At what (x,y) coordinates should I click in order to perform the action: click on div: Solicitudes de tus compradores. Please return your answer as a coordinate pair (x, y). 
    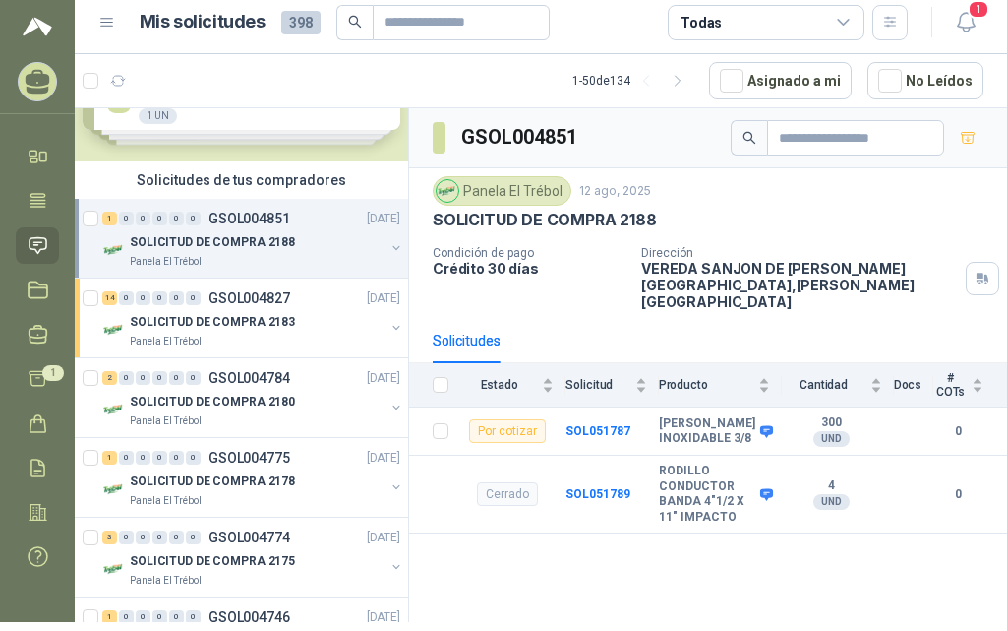
    Looking at the image, I should click on (241, 180).